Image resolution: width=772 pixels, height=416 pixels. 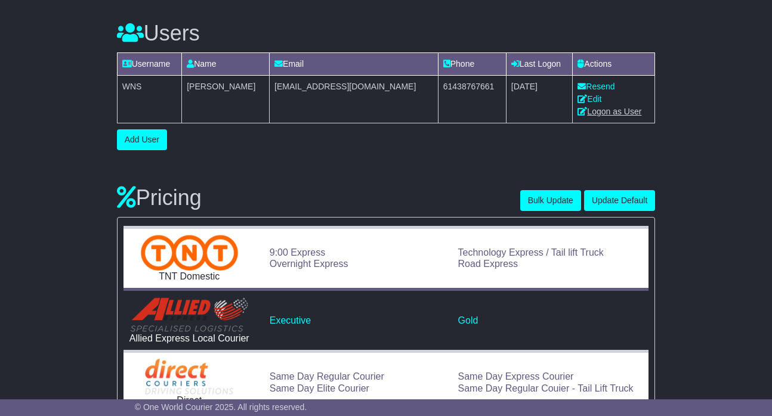 What do you see at coordinates (319, 388) in the screenshot?
I see `a: Same Day Elite Courier` at bounding box center [319, 388].